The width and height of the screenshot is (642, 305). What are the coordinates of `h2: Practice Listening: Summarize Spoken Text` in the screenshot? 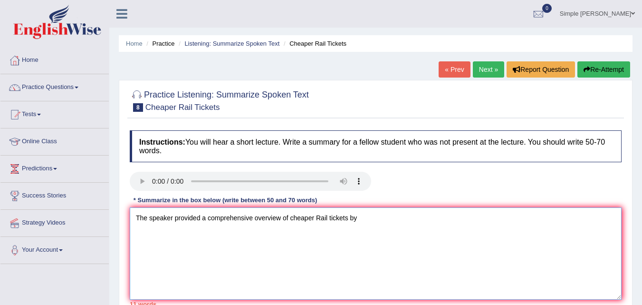 It's located at (219, 100).